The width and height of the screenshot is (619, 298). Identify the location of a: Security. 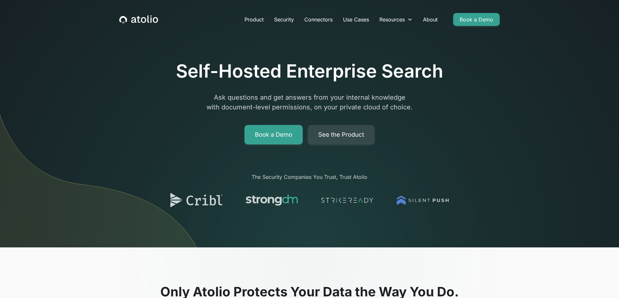
(284, 19).